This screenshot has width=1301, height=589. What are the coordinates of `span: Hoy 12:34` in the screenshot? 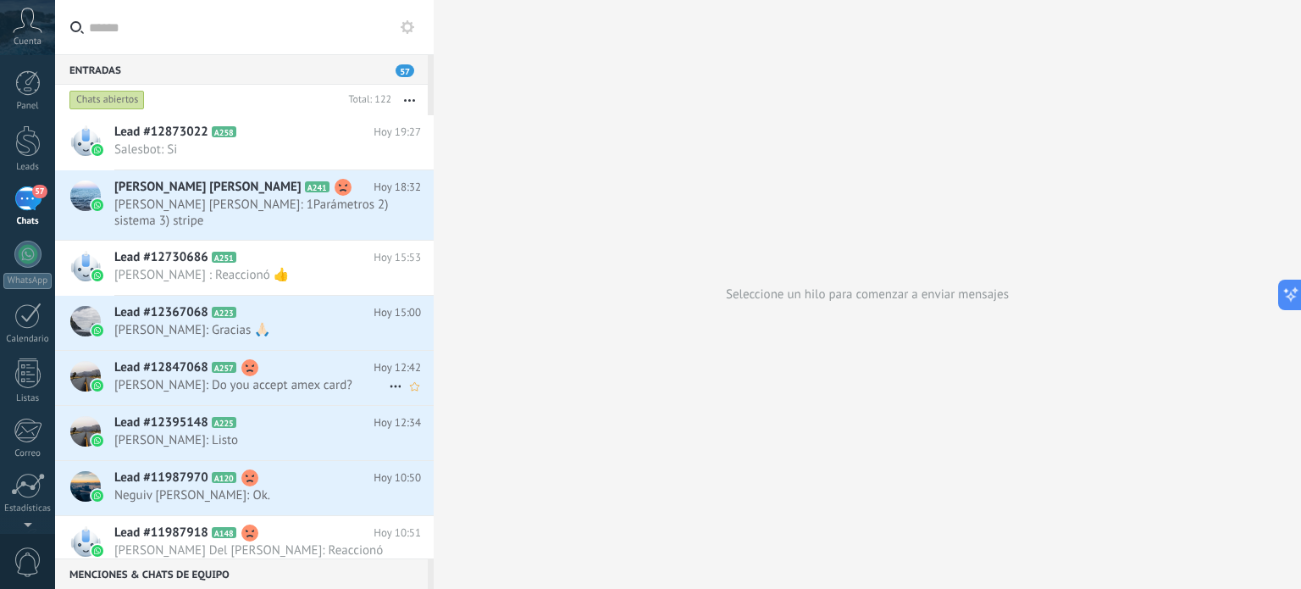 It's located at (397, 423).